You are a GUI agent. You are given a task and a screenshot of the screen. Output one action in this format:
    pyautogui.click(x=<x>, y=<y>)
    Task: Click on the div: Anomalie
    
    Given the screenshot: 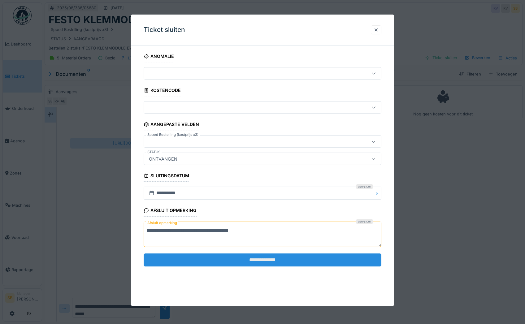 What is the action you would take?
    pyautogui.click(x=159, y=57)
    